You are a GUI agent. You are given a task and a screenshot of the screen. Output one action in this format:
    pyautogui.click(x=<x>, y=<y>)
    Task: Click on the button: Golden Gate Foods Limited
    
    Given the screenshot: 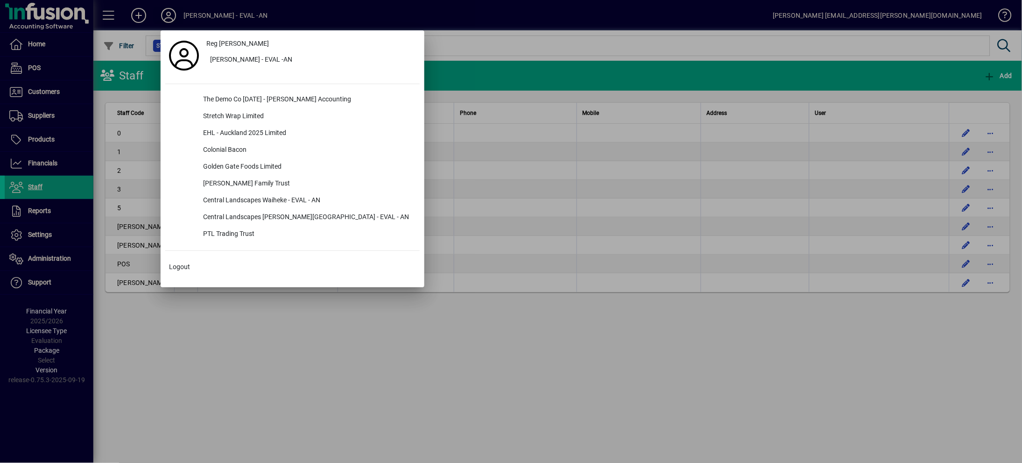 What is the action you would take?
    pyautogui.click(x=292, y=167)
    